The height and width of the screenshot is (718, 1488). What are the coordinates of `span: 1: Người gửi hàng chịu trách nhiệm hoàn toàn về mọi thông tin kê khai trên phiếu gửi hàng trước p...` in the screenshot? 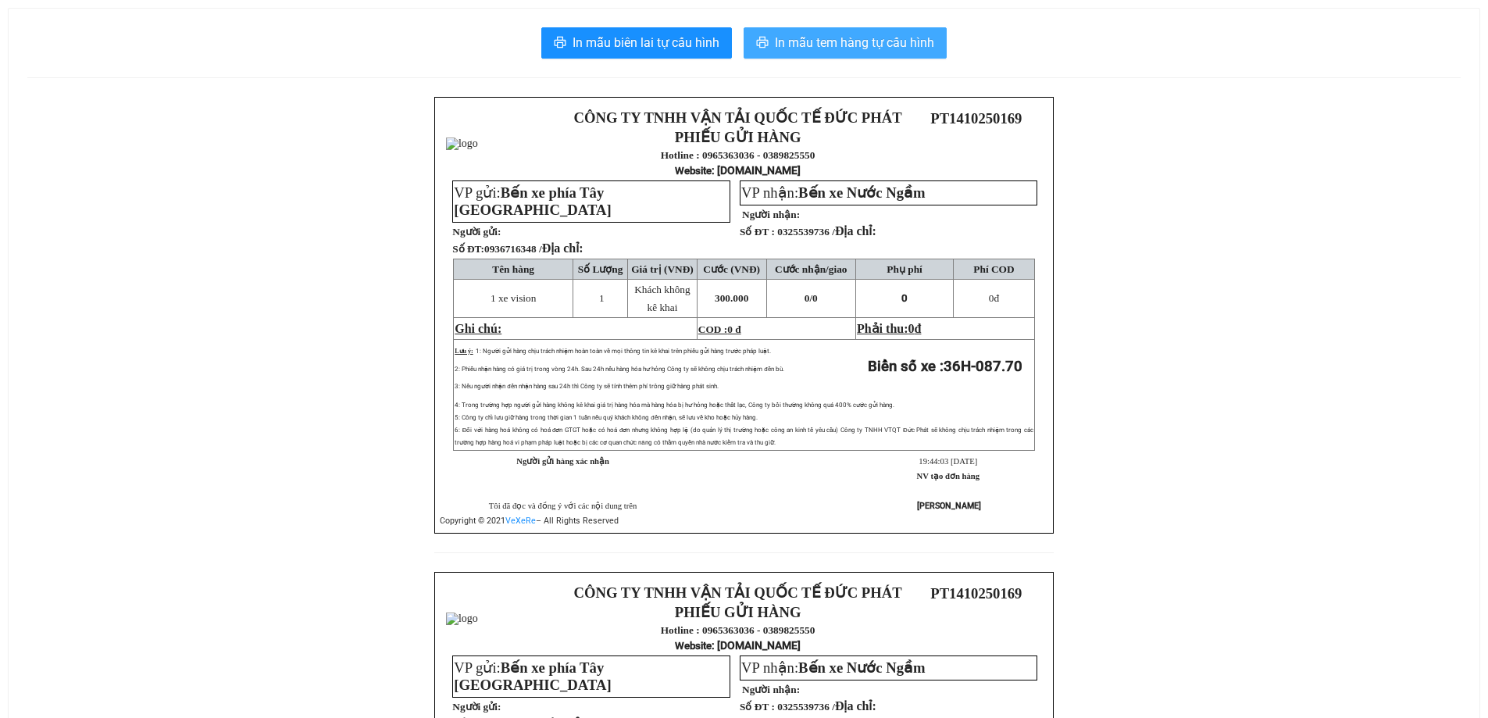 It's located at (624, 351).